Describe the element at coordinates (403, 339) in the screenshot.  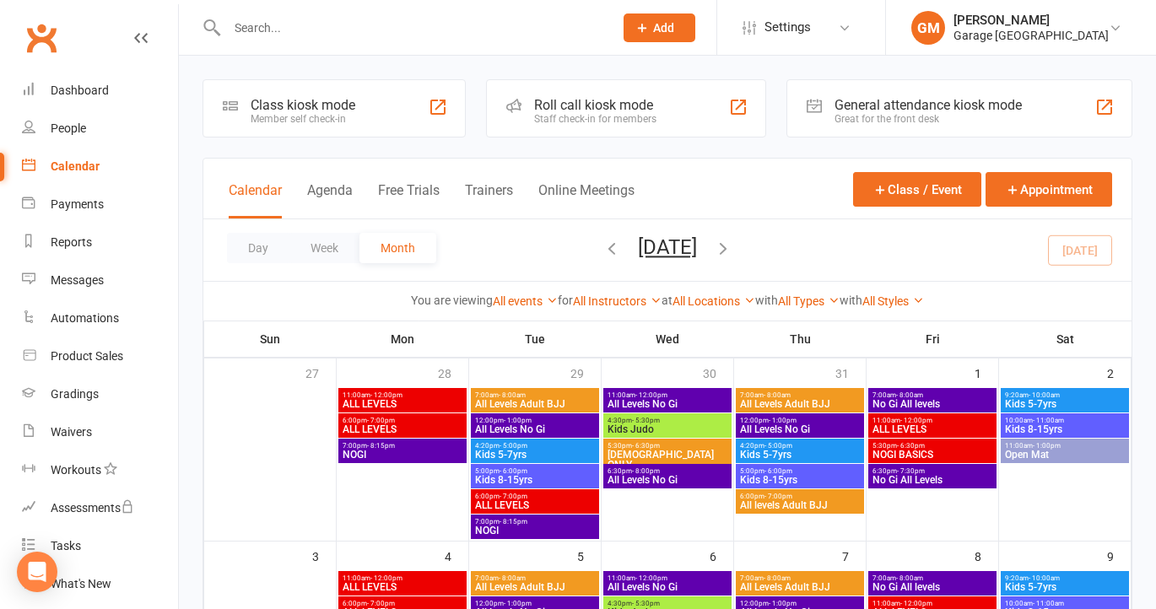
I see `th: Mon` at that location.